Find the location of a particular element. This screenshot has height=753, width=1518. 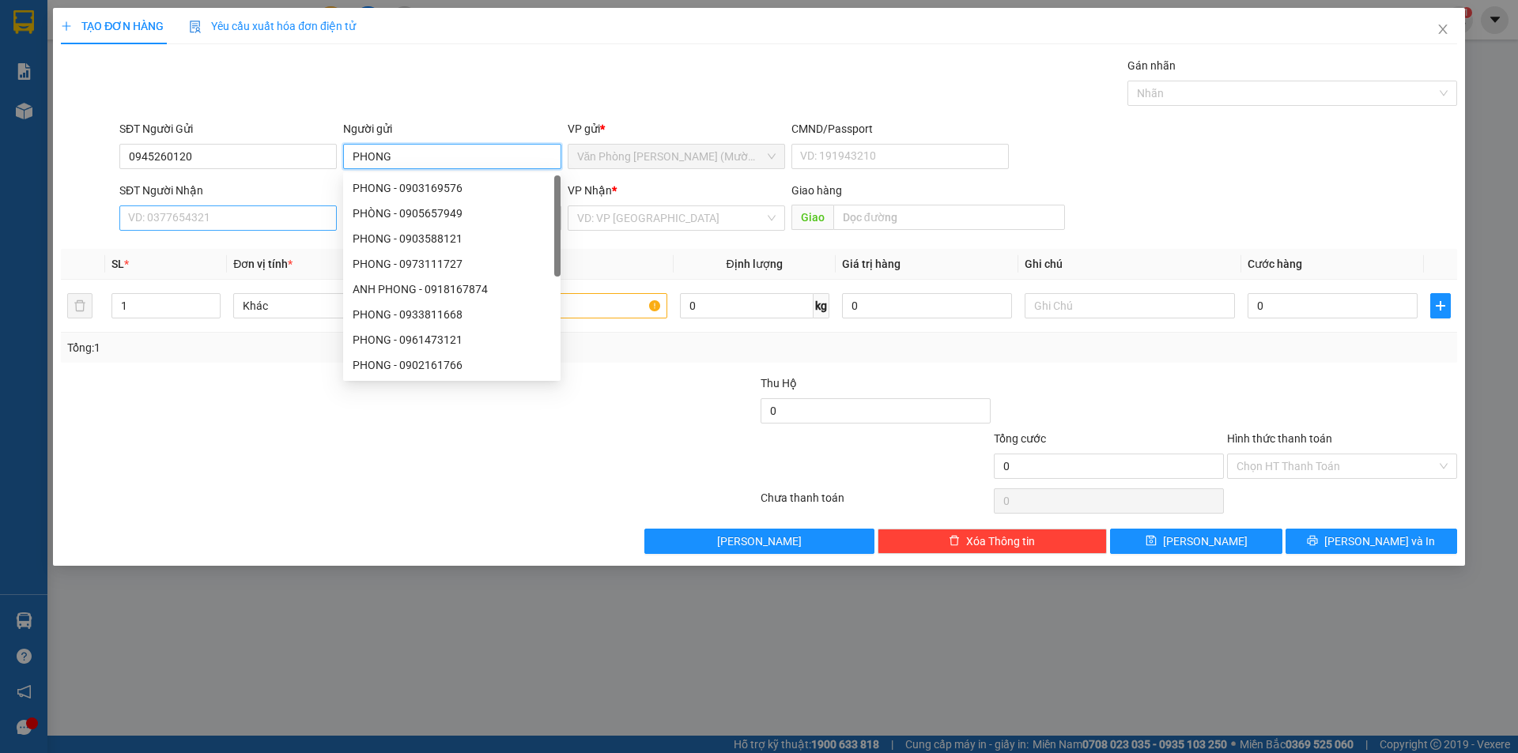

div: Người gửi is located at coordinates (451, 129).